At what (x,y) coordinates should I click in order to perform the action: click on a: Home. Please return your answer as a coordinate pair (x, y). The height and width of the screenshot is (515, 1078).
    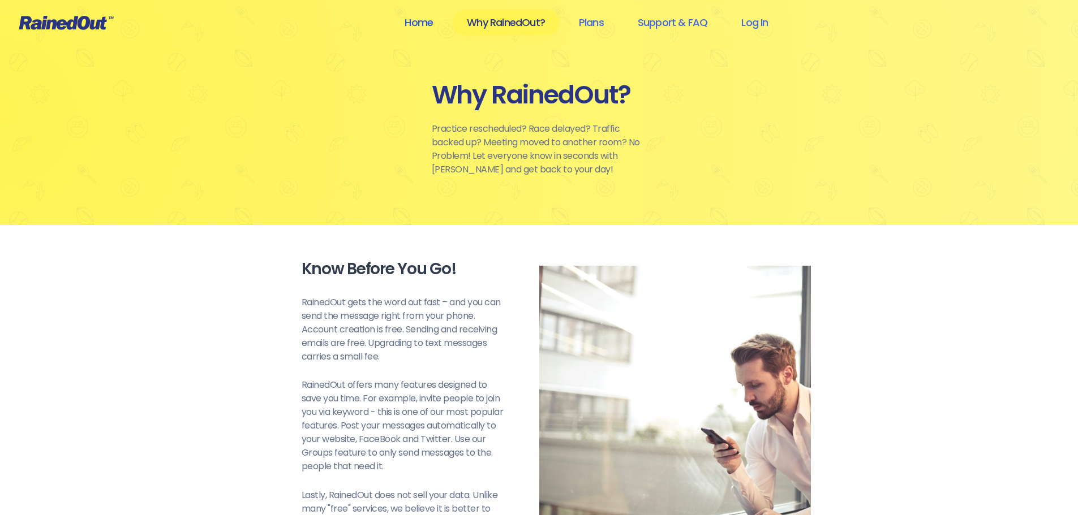
    Looking at the image, I should click on (419, 22).